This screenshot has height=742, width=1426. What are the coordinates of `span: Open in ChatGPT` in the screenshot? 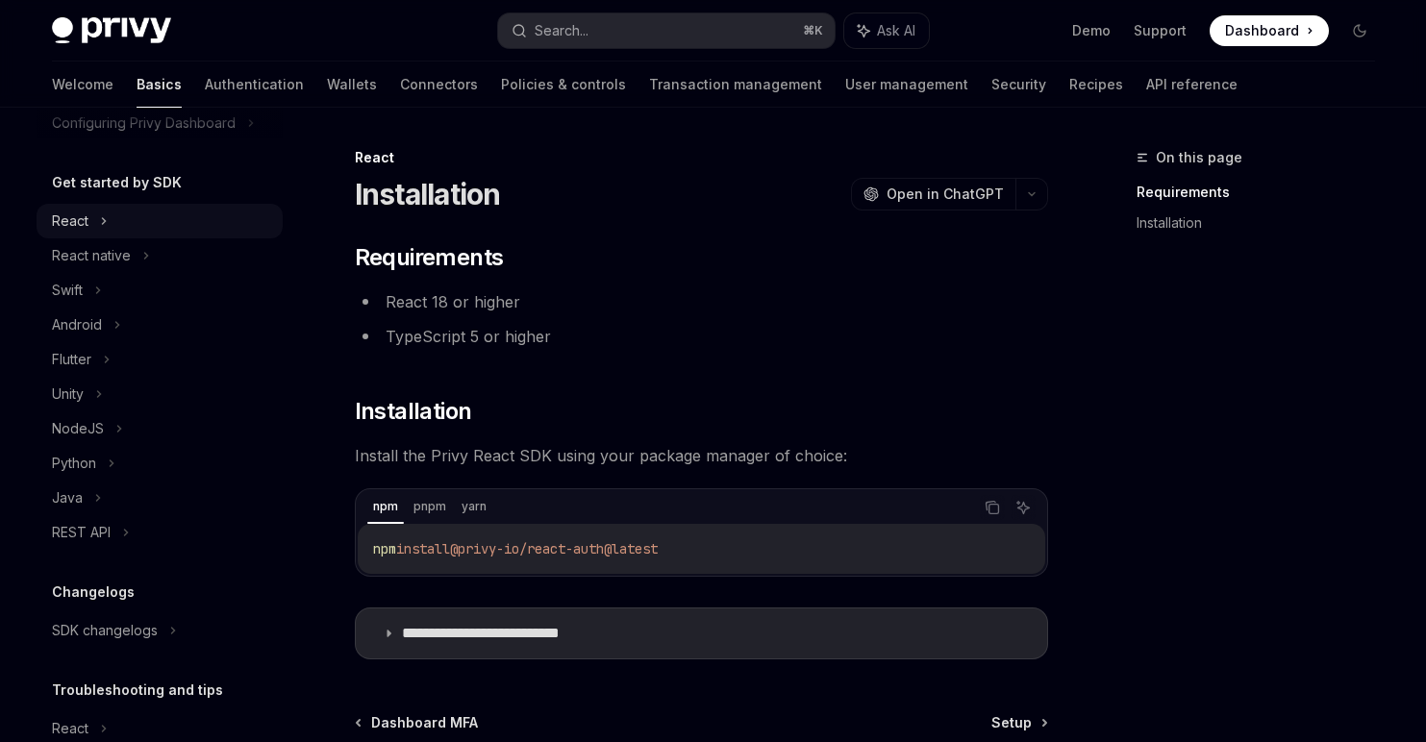 It's located at (945, 194).